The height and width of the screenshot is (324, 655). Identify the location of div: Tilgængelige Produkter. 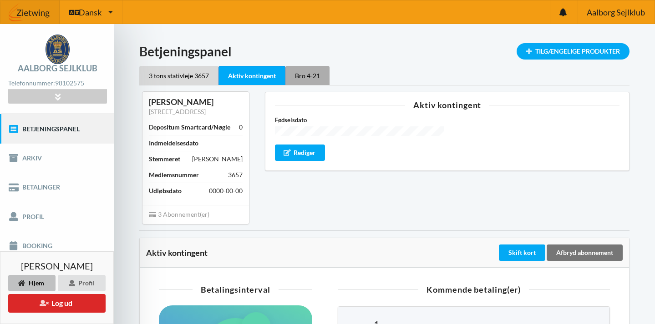
(573, 51).